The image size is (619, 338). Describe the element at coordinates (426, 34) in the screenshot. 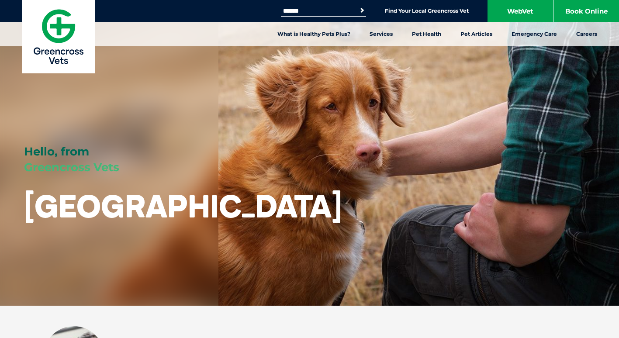

I see `a: Pet Health` at that location.